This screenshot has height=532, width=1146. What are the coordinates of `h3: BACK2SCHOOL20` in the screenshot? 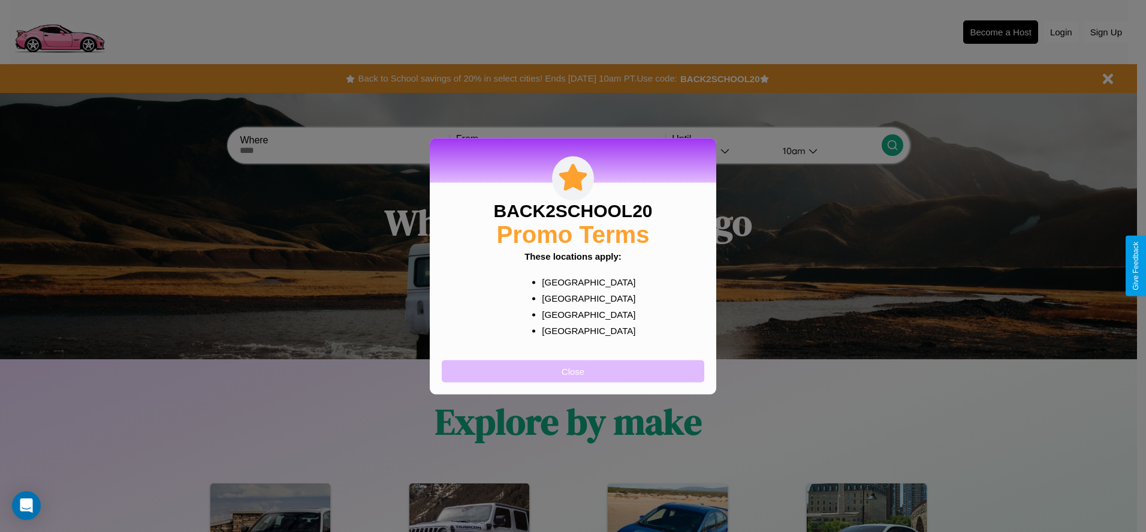 It's located at (572, 210).